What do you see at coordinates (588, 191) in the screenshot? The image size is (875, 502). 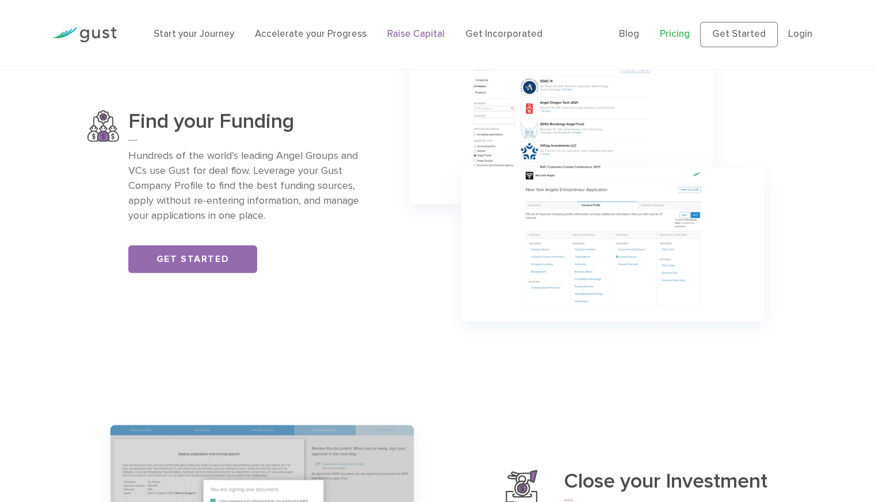 I see `img: Group 1147` at bounding box center [588, 191].